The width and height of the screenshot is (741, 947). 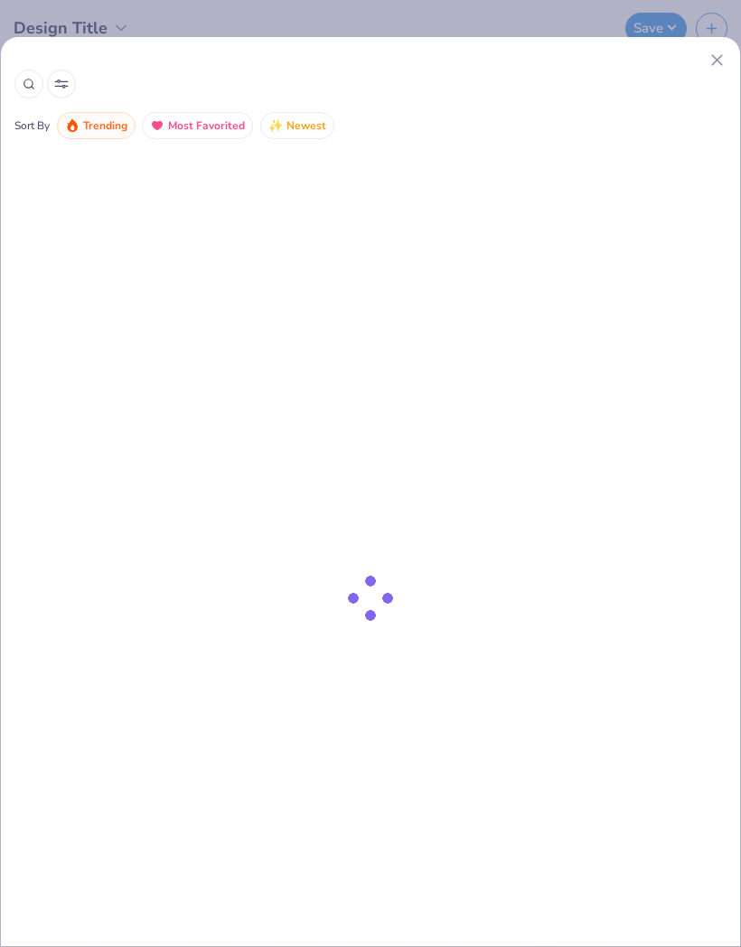 I want to click on div: Sort By, so click(x=32, y=126).